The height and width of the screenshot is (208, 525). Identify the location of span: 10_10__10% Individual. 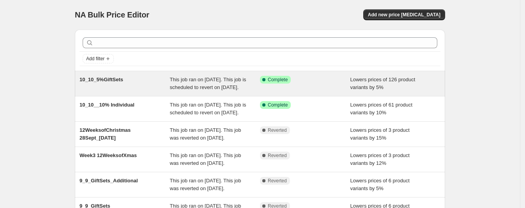
(107, 105).